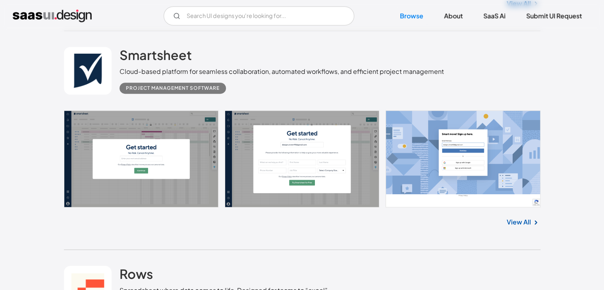 The image size is (604, 290). I want to click on a: home, so click(52, 16).